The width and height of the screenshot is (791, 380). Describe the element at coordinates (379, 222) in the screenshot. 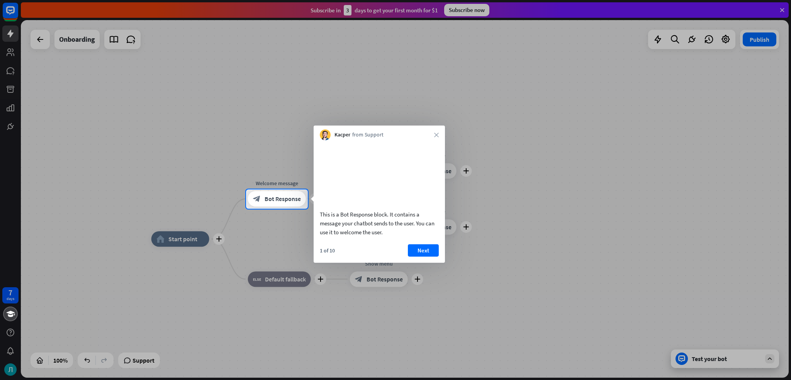

I see `div: This is a Bot Response block. It contains a message your chatbot sends to the user. You can use i...` at that location.